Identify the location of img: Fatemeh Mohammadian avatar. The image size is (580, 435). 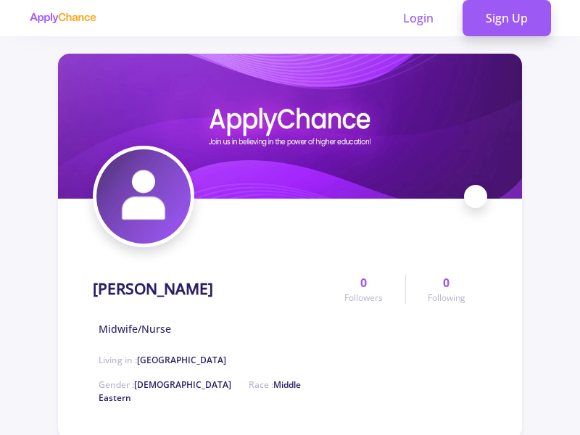
(144, 197).